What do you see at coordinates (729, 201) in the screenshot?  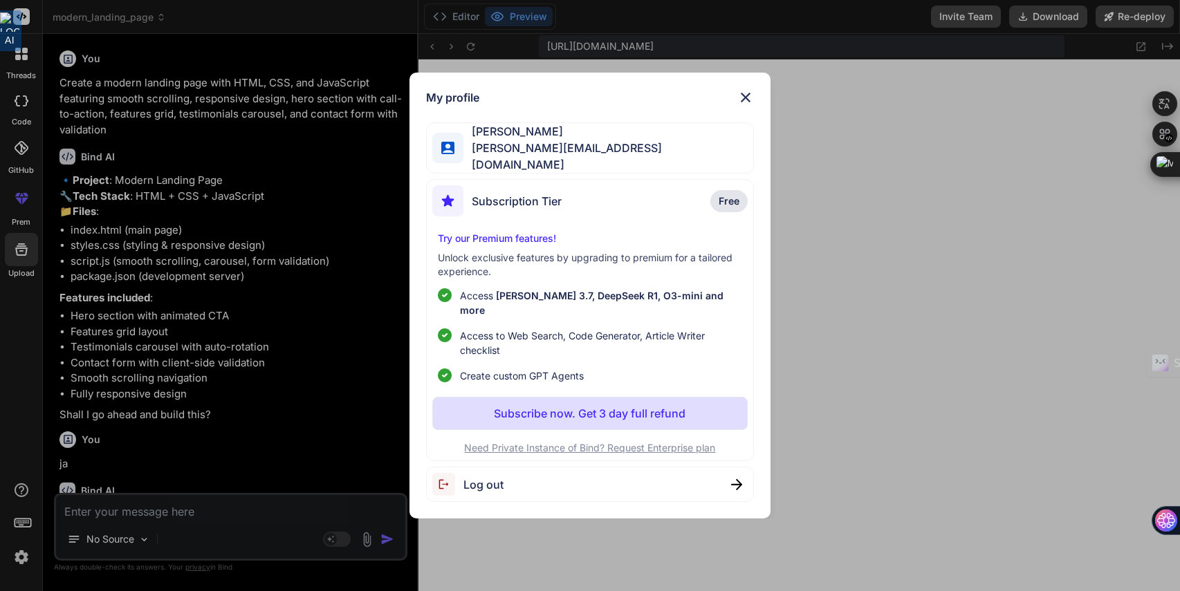 I see `span: Free` at bounding box center [729, 201].